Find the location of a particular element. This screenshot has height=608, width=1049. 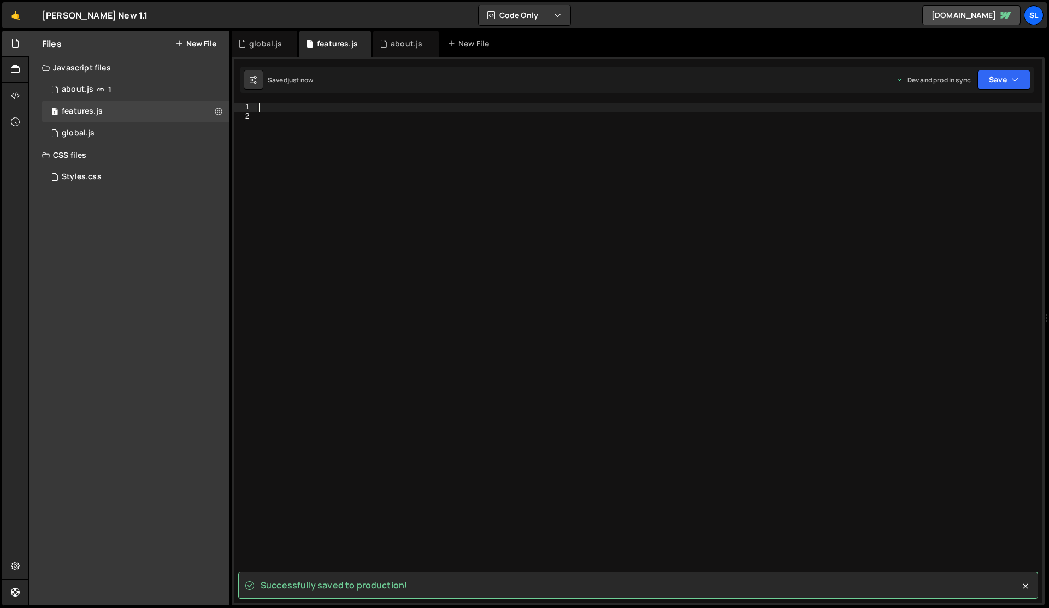

div: 1234/2104.css is located at coordinates (135, 177).